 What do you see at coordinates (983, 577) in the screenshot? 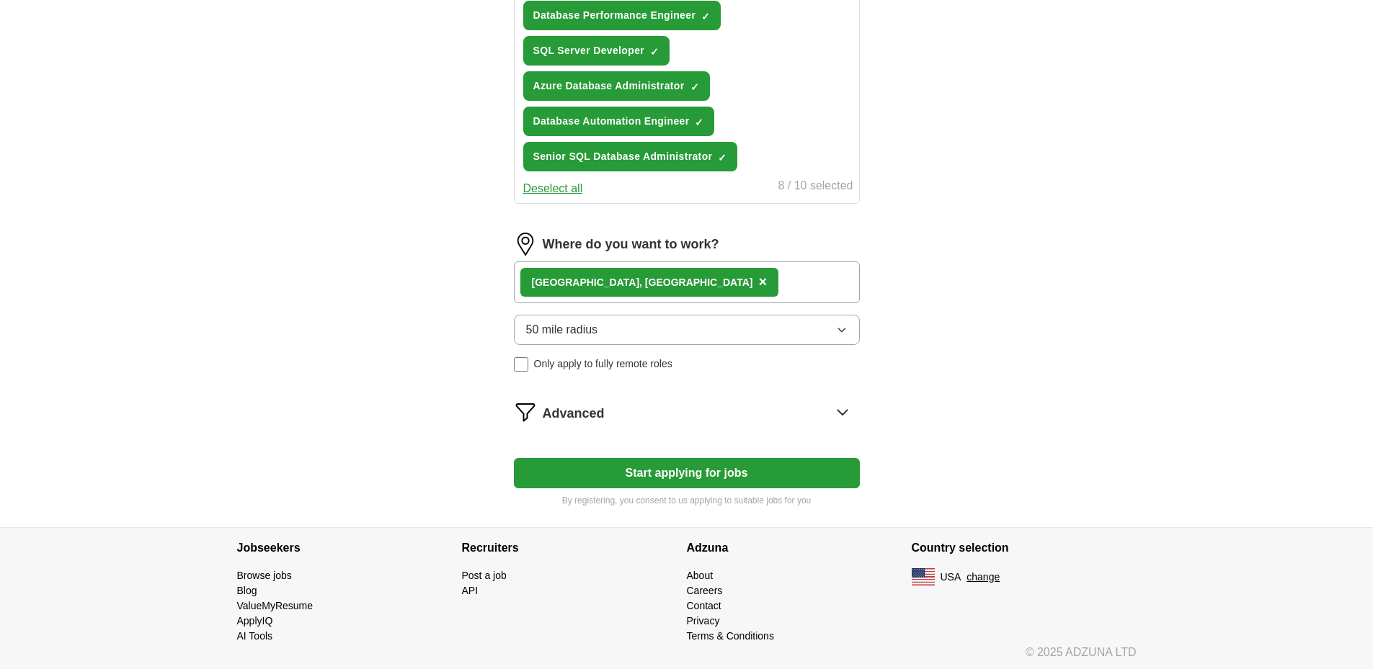
I see `button: change` at bounding box center [983, 577].